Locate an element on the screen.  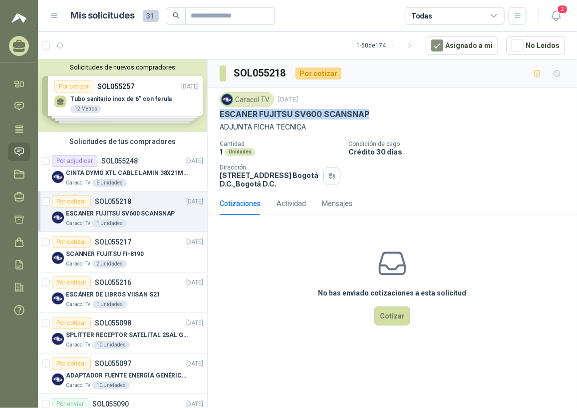
p: SOL055248 is located at coordinates (119, 161).